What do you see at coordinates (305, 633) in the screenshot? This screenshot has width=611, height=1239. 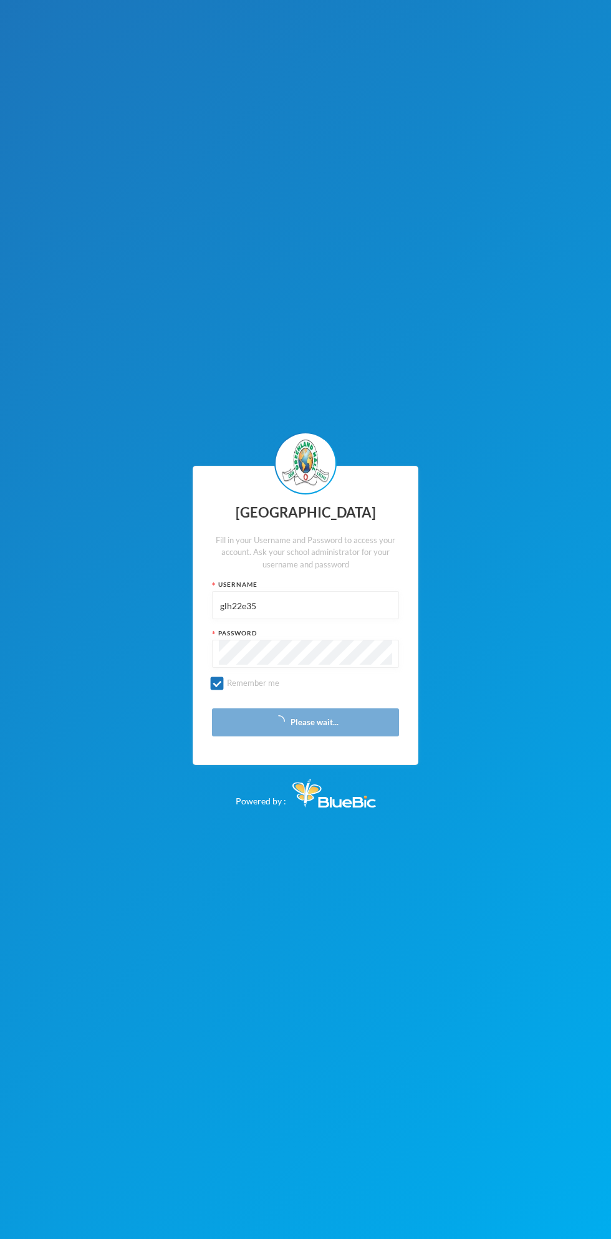 I see `div: Password` at bounding box center [305, 633].